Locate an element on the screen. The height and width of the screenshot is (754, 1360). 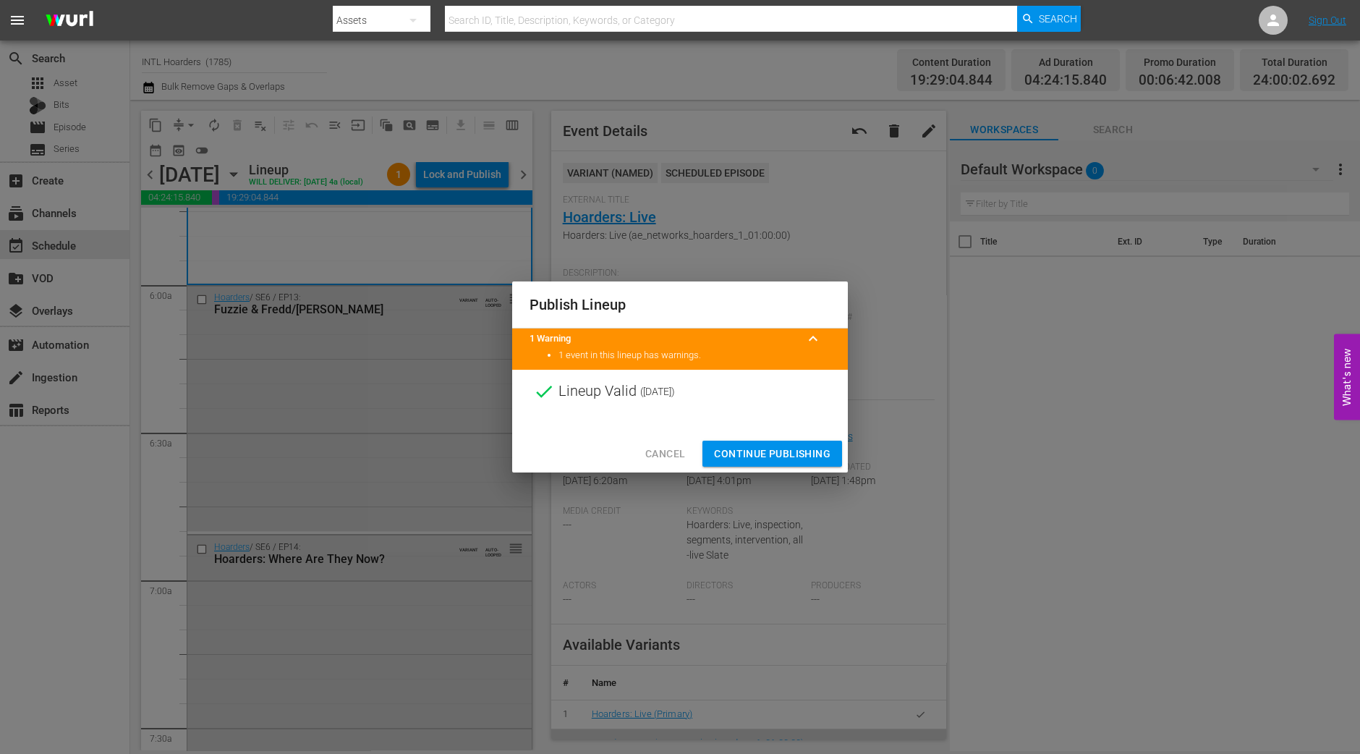
button: Open Feedback Widget is located at coordinates (1347, 377).